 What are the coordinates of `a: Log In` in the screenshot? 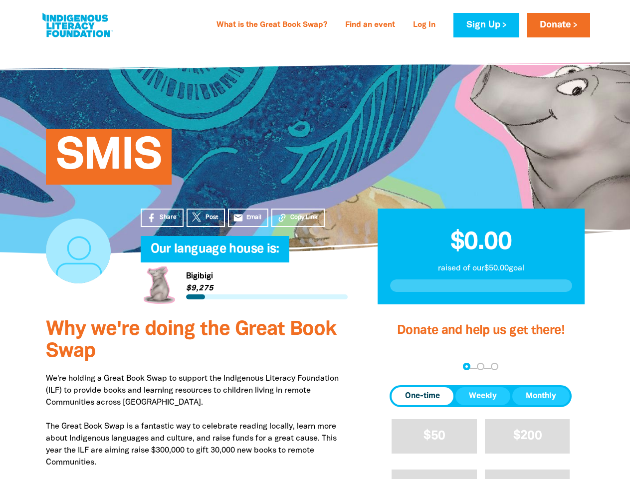 It's located at (424, 25).